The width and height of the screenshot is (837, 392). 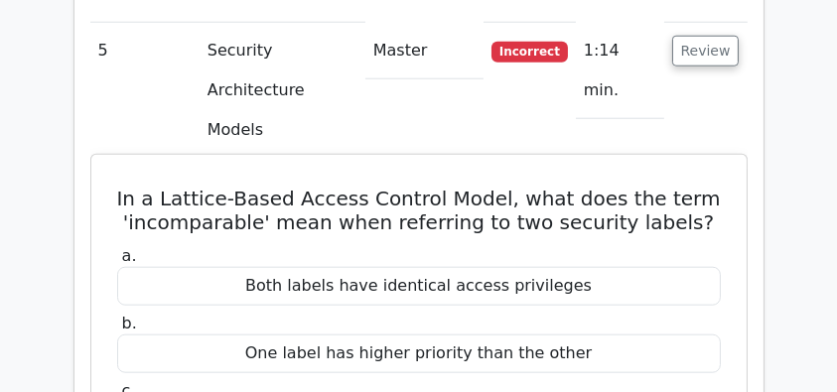 What do you see at coordinates (529, 52) in the screenshot?
I see `span: Incorrect` at bounding box center [529, 52].